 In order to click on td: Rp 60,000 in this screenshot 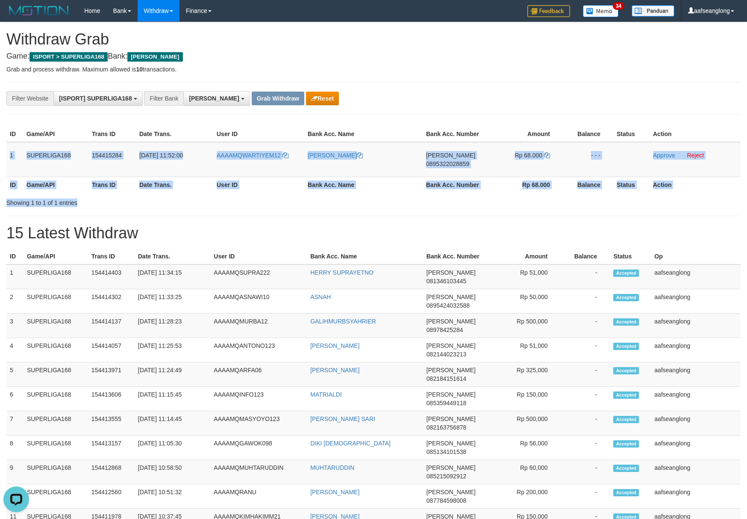, I will do `click(524, 472)`.